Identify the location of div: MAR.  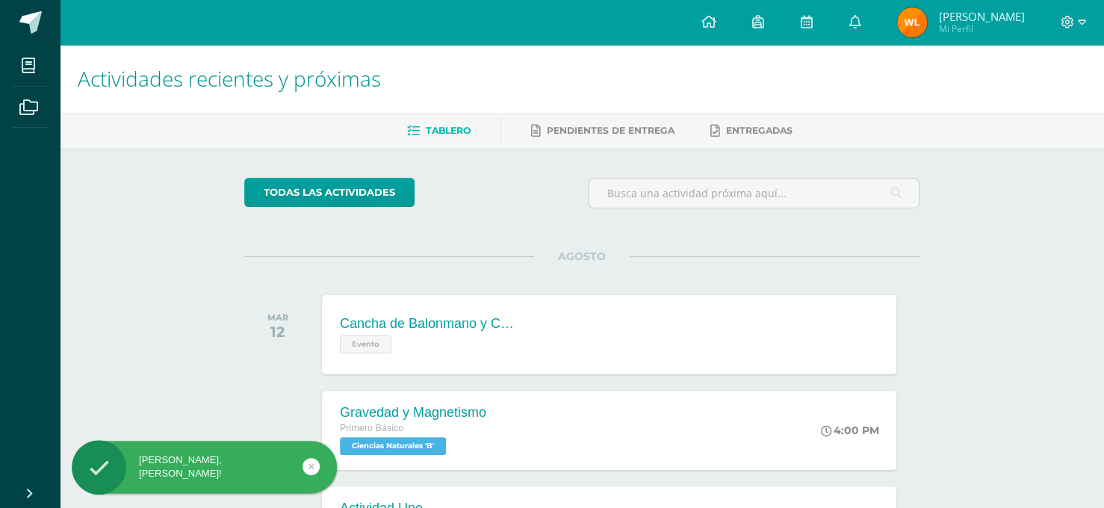
(278, 317).